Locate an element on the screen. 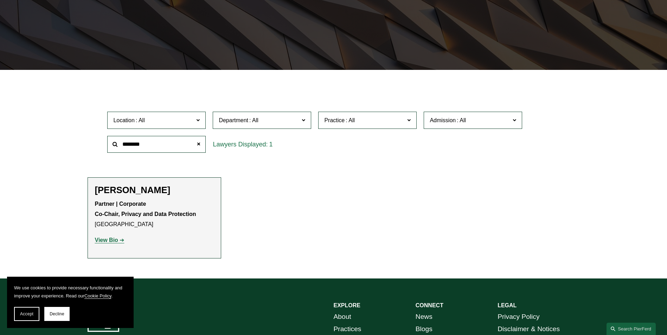 The width and height of the screenshot is (667, 335). p: We use cookies to provide necessary functionality and improve your experience. Read our . is located at coordinates (70, 292).